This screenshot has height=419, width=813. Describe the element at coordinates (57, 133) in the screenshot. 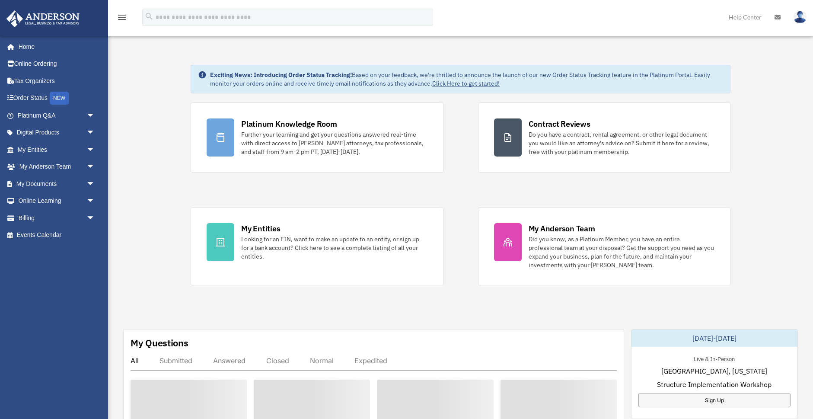

I see `a: Digital Productsarrow_drop_down` at that location.